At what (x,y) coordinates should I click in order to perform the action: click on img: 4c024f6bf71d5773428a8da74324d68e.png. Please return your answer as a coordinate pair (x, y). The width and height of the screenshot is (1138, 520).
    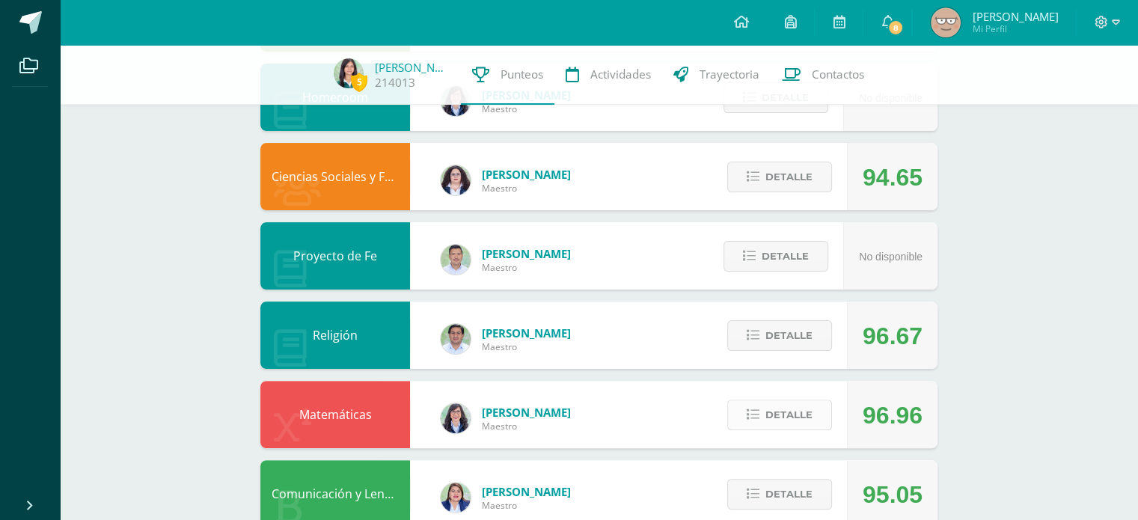
    Looking at the image, I should click on (349, 73).